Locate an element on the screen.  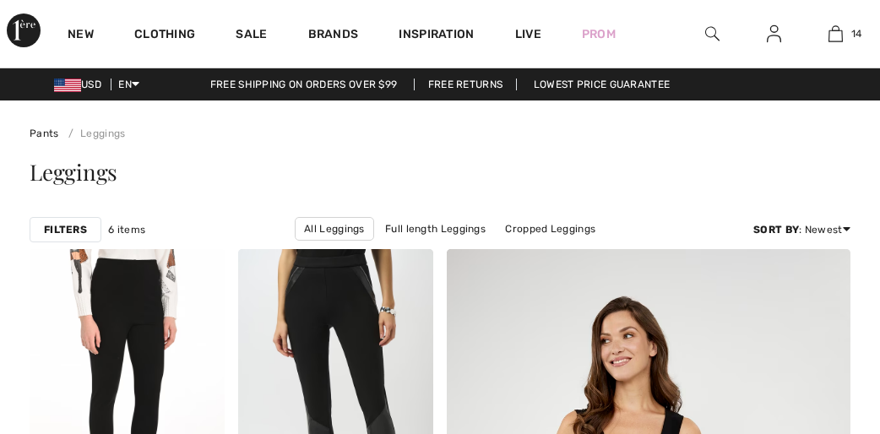
a: Free shipping on orders over $99 is located at coordinates (304, 84).